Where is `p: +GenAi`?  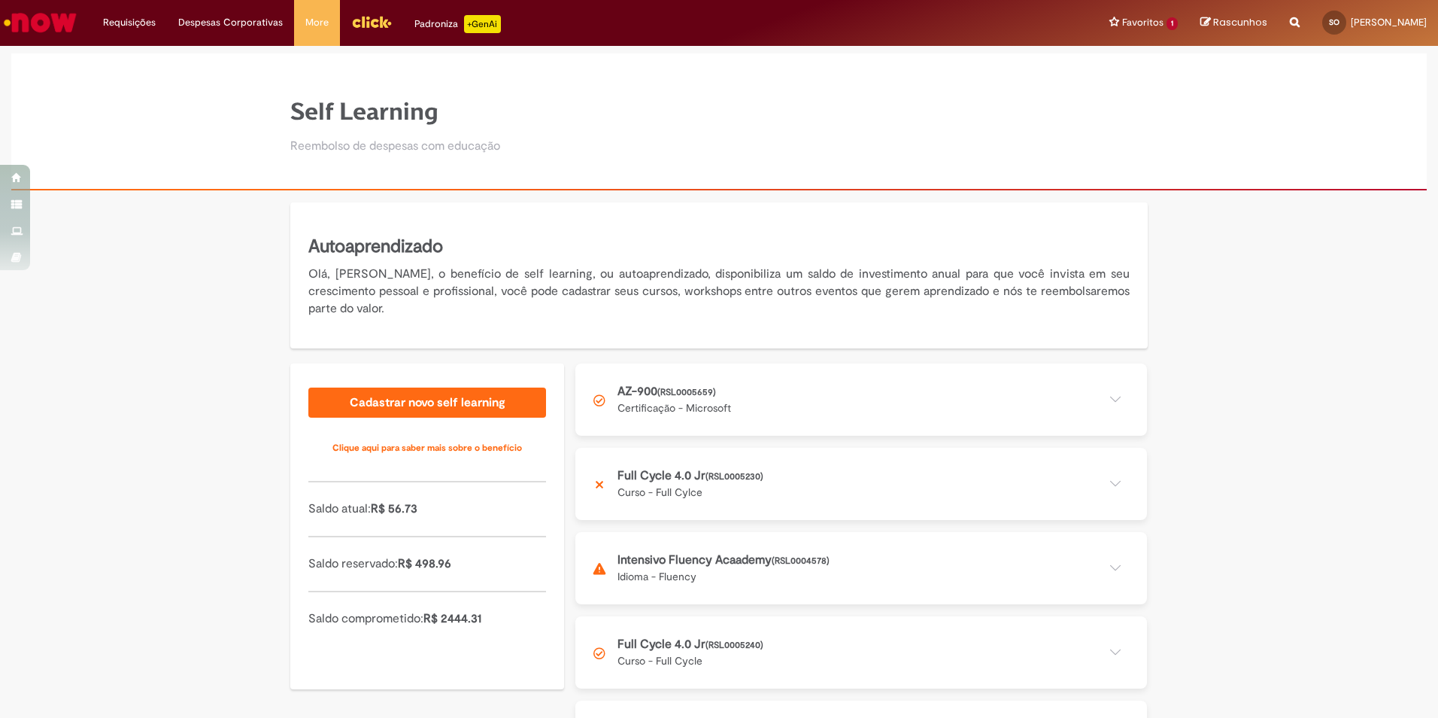
p: +GenAi is located at coordinates (482, 24).